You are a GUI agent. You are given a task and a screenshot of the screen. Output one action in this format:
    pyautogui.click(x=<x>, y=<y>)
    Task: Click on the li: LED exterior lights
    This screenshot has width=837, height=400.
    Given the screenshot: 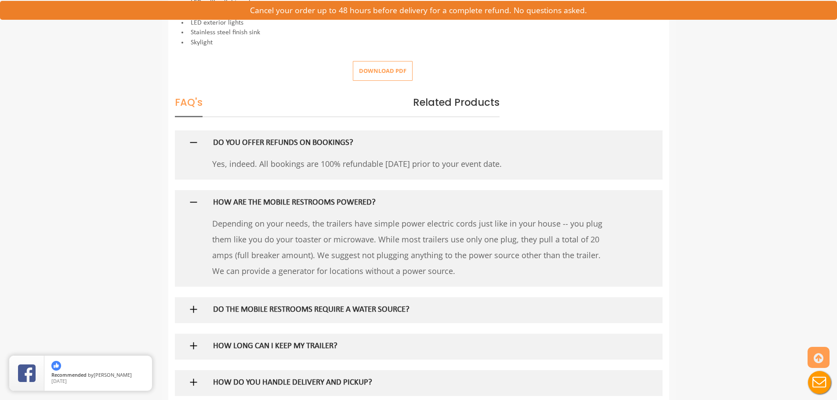 What is the action you would take?
    pyautogui.click(x=419, y=23)
    